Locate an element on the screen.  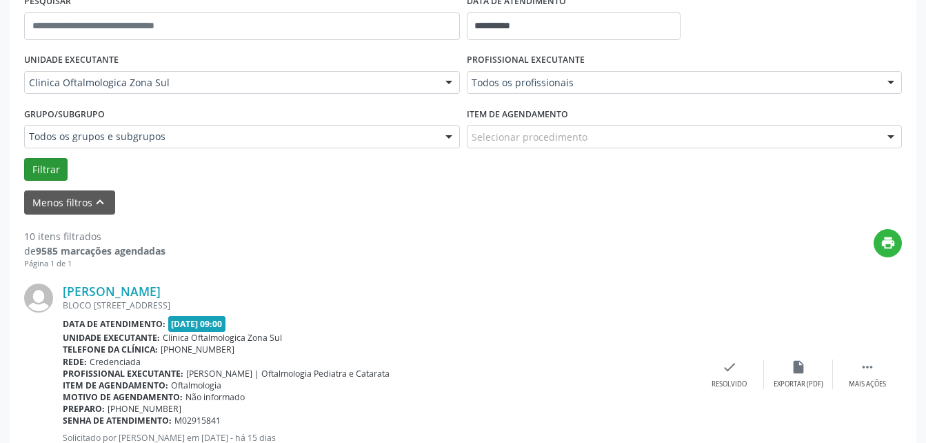
div: Mais ações is located at coordinates (867, 384).